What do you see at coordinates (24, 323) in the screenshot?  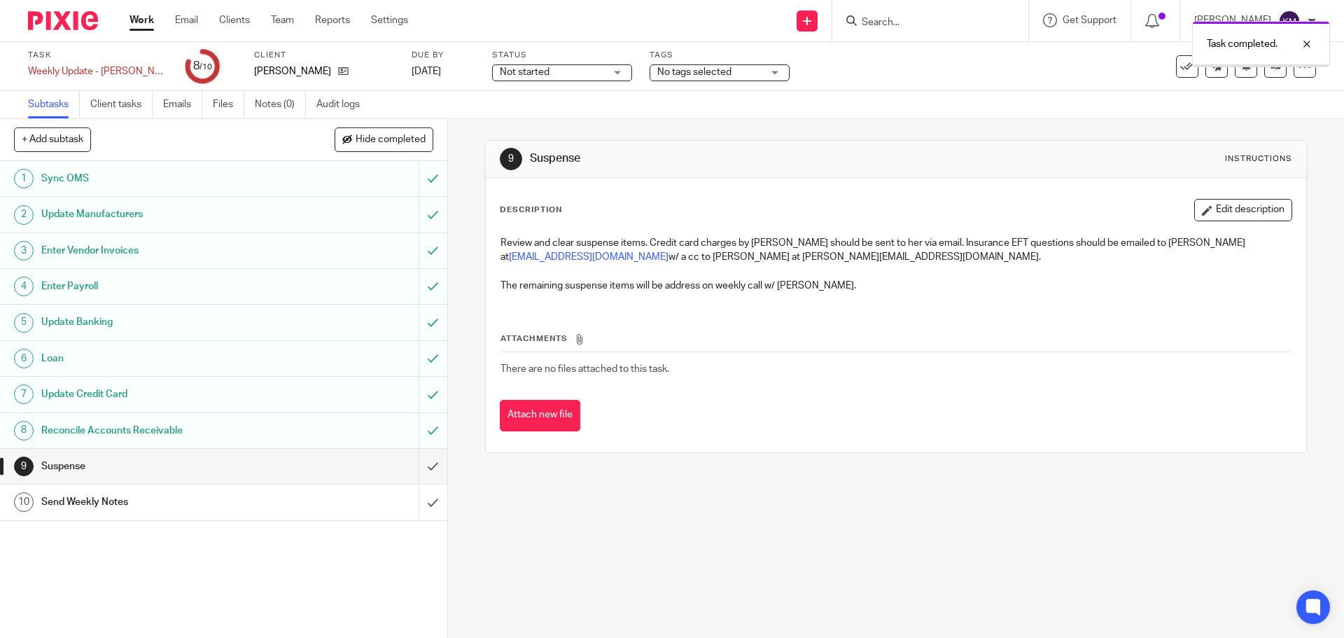 I see `div: 5` at bounding box center [24, 323].